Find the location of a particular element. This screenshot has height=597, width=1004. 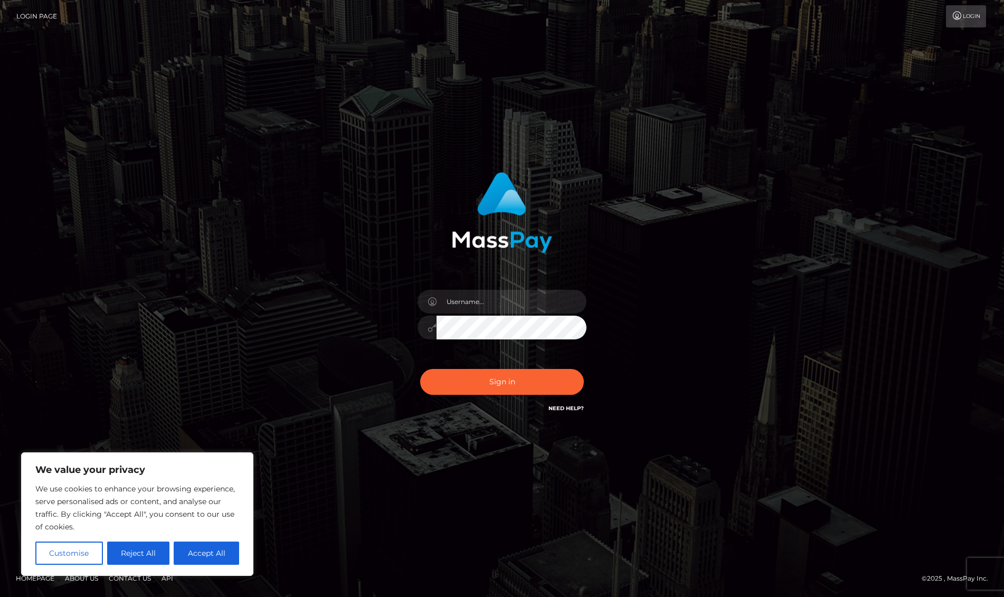

img: MassPay Login is located at coordinates (502, 212).